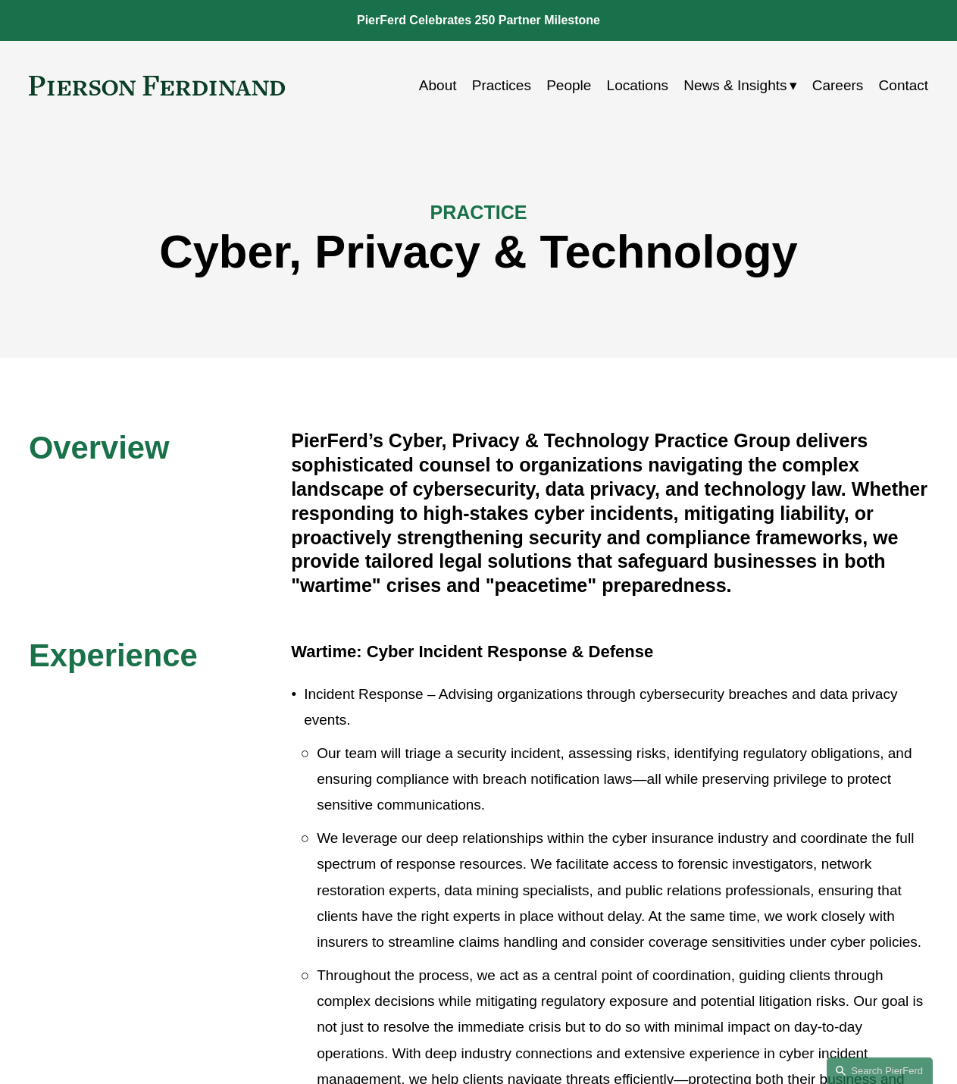 The height and width of the screenshot is (1084, 957). Describe the element at coordinates (99, 447) in the screenshot. I see `span: Overview` at that location.